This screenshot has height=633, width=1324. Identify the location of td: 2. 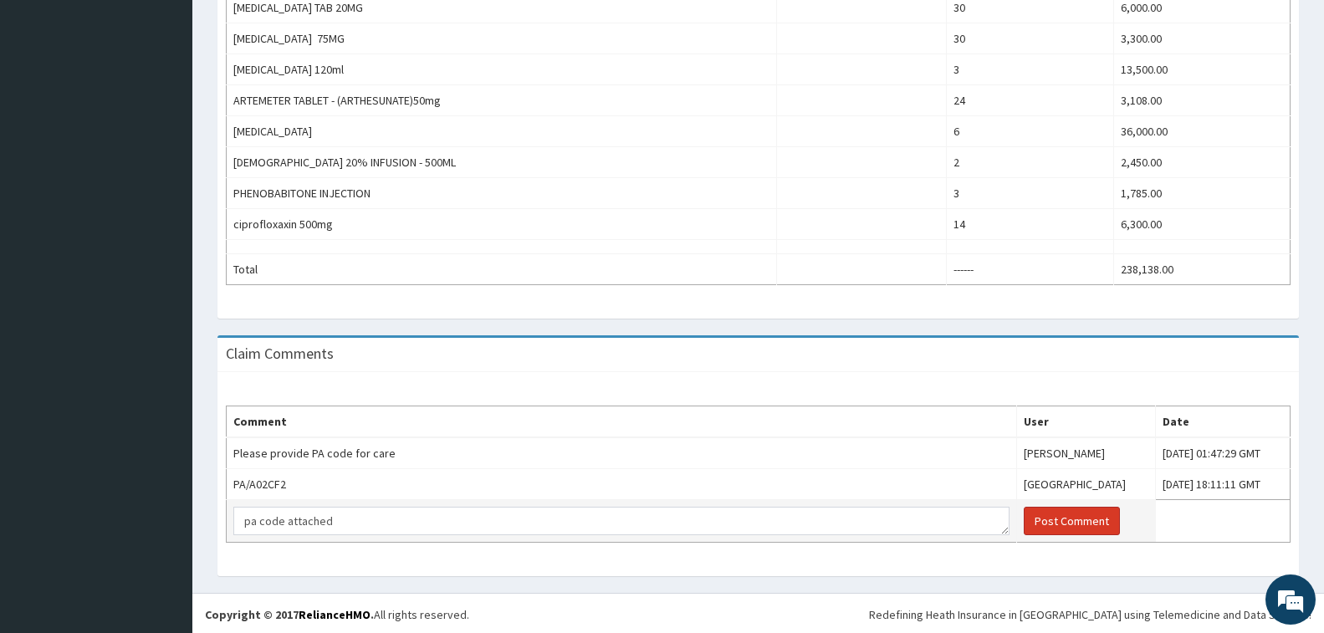
(1030, 162).